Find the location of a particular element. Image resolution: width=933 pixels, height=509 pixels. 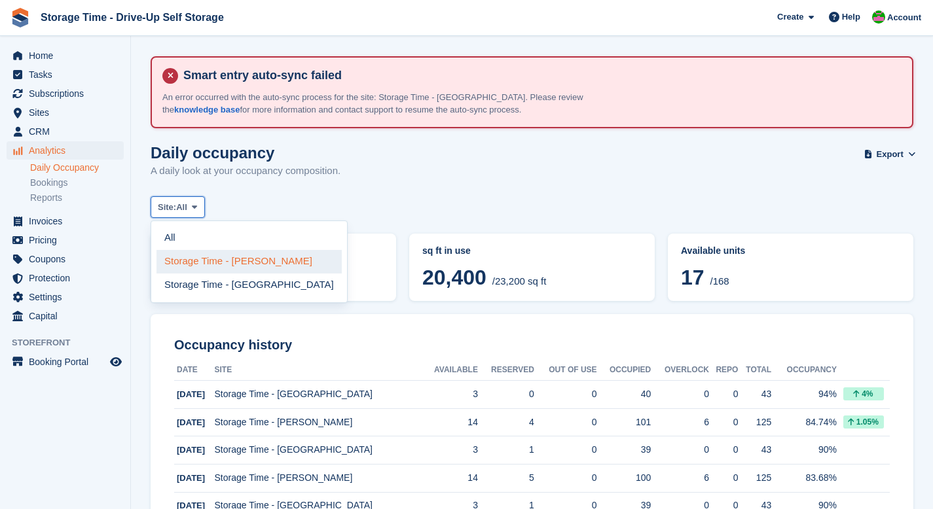

div: 40 is located at coordinates (624, 394).